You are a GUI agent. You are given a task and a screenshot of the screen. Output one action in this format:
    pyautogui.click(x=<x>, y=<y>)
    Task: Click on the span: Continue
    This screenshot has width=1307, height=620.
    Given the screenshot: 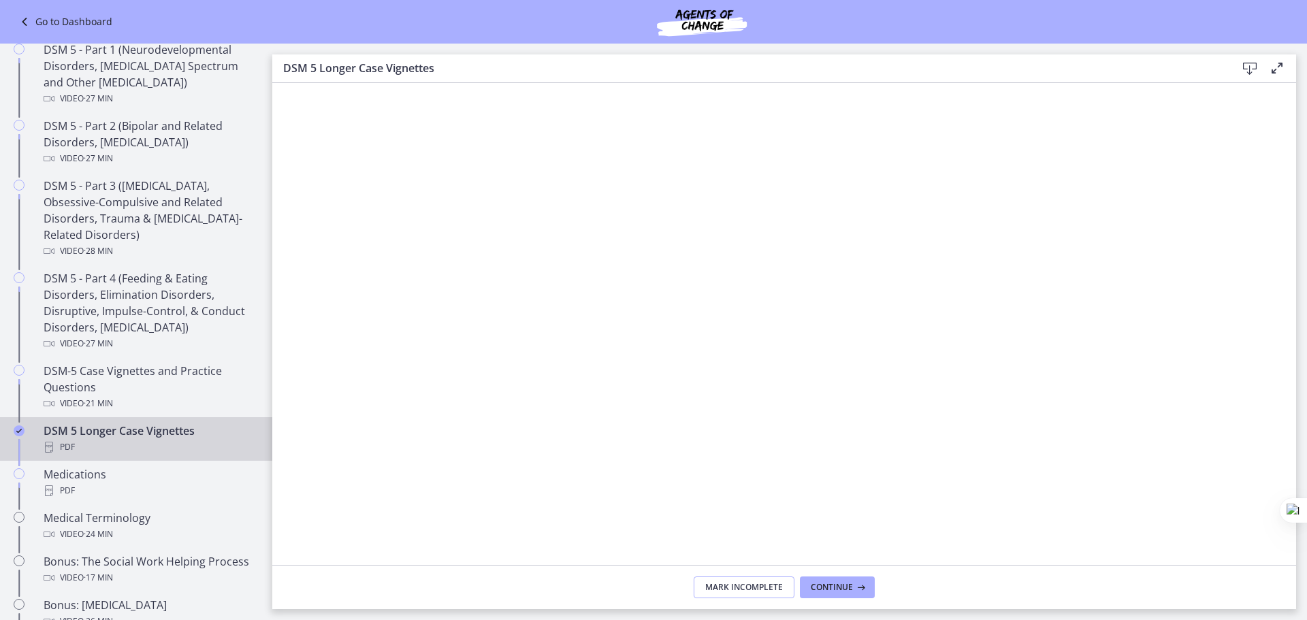 What is the action you would take?
    pyautogui.click(x=832, y=587)
    